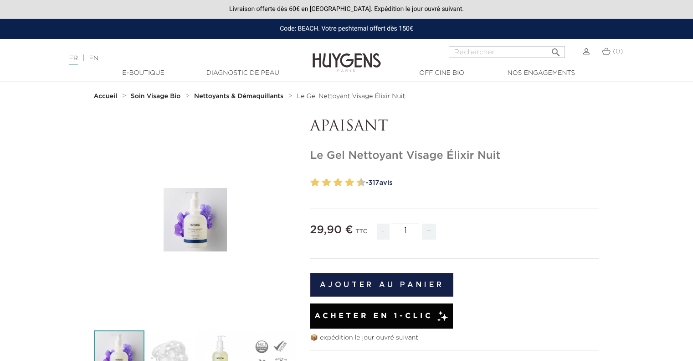 This screenshot has height=361, width=693. I want to click on label: 4, so click(327, 182).